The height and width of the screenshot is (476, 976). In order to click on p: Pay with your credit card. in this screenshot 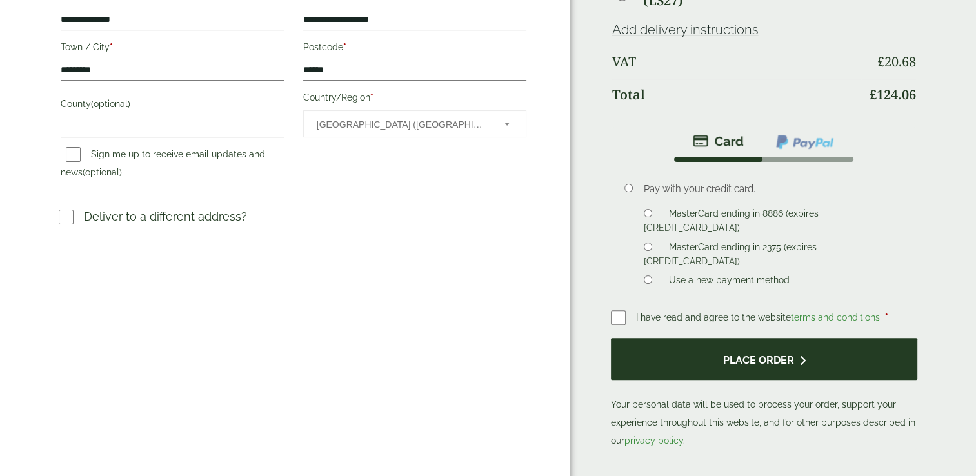, I will do `click(770, 189)`.